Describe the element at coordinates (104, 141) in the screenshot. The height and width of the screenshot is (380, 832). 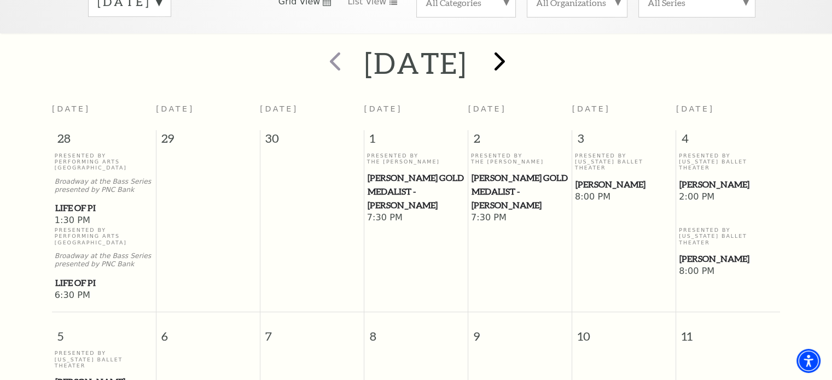
I see `span: 28` at that location.